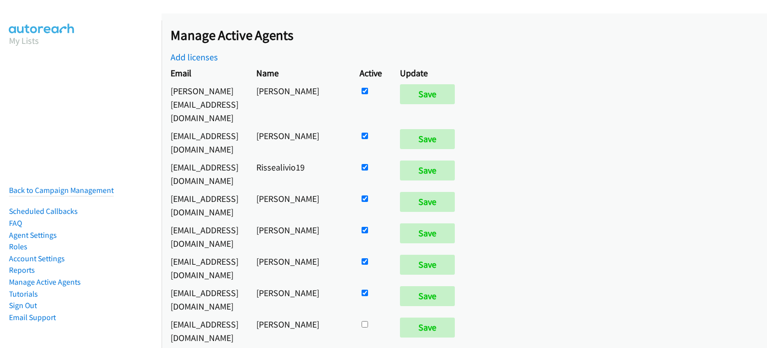 The width and height of the screenshot is (767, 348). Describe the element at coordinates (23, 305) in the screenshot. I see `a: Sign Out` at that location.